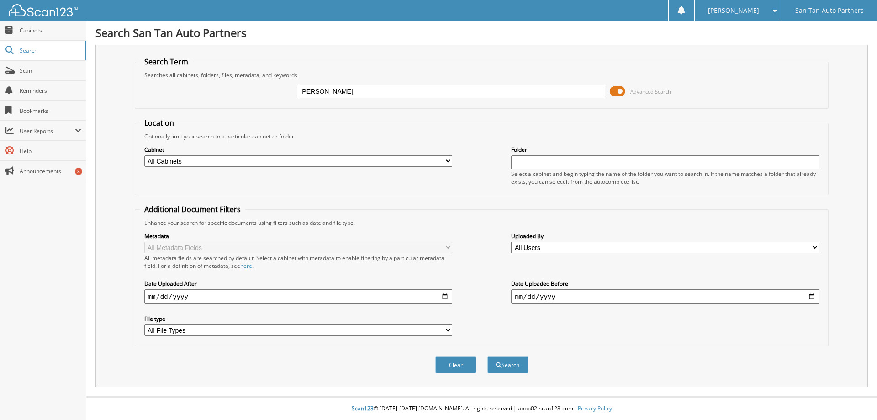 Image resolution: width=877 pixels, height=420 pixels. What do you see at coordinates (298, 149) in the screenshot?
I see `label: Cabinet` at bounding box center [298, 149].